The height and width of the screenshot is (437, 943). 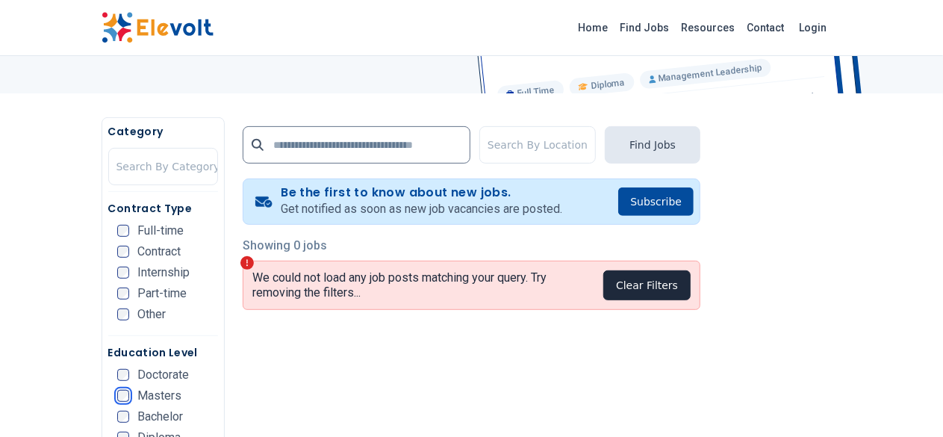 I want to click on h5: Category, so click(x=163, y=131).